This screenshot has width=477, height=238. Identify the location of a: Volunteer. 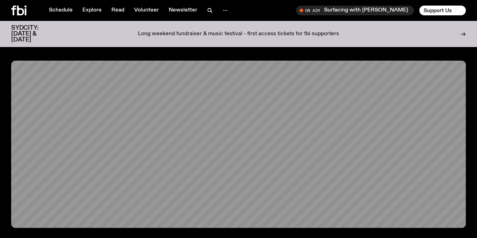
(146, 10).